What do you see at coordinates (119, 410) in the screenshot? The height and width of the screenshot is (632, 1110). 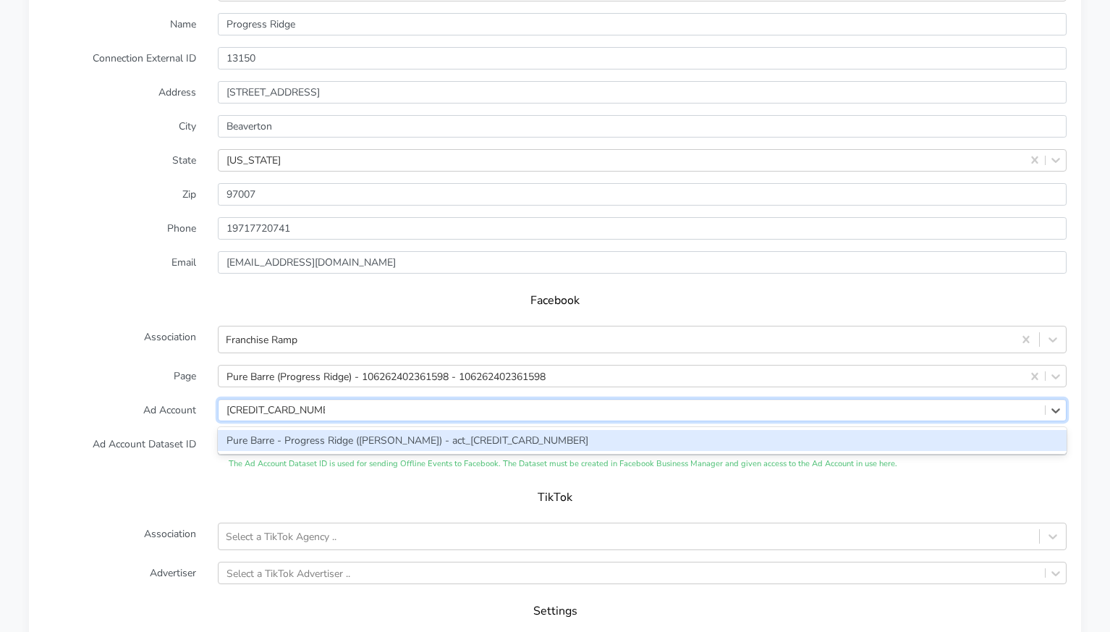 I see `label: Ad Account` at bounding box center [119, 410].